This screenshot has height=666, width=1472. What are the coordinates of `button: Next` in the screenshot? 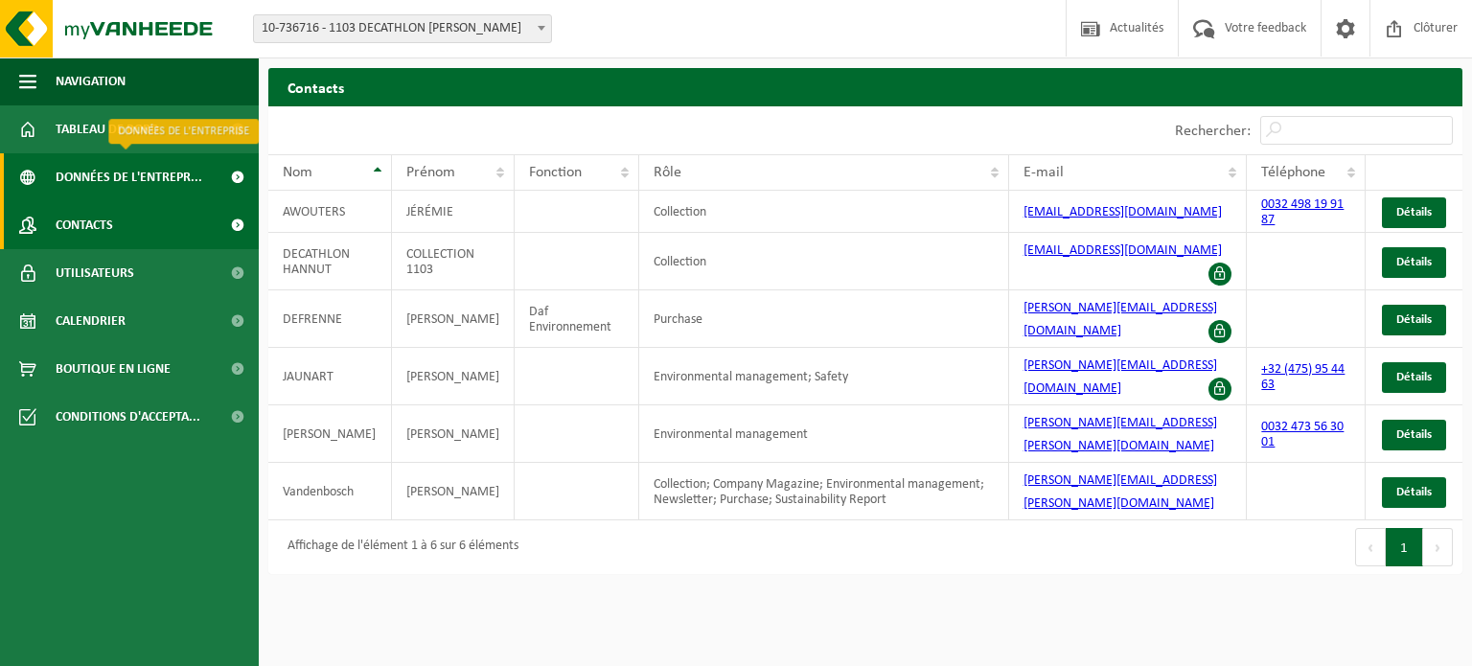 It's located at (1437, 547).